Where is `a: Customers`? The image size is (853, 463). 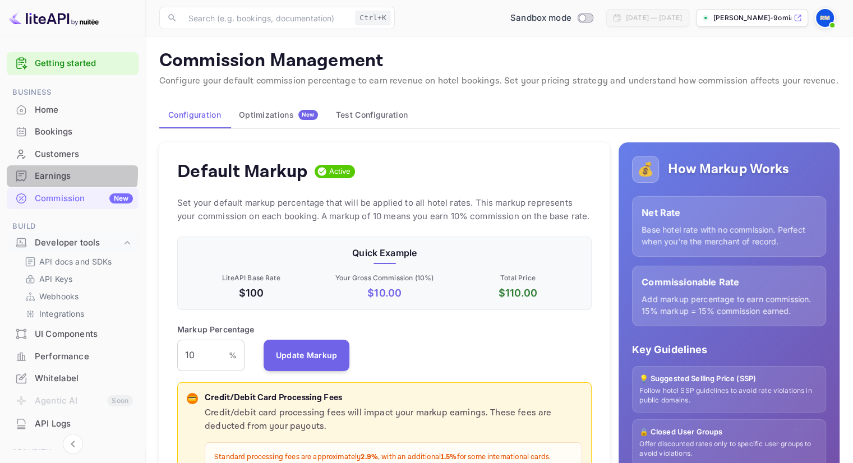 a: Customers is located at coordinates (72, 154).